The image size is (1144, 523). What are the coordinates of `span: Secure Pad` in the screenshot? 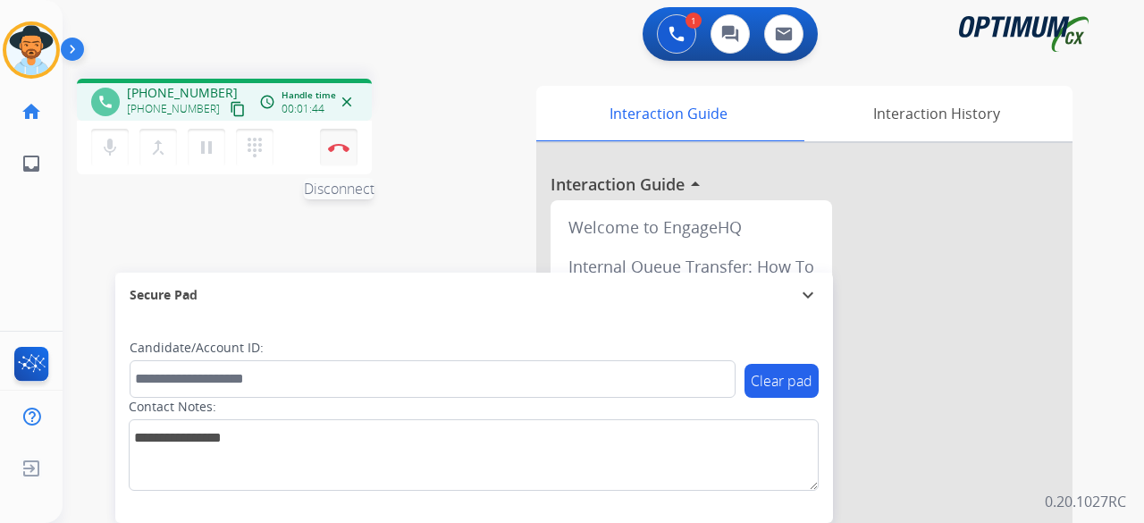 It's located at (164, 295).